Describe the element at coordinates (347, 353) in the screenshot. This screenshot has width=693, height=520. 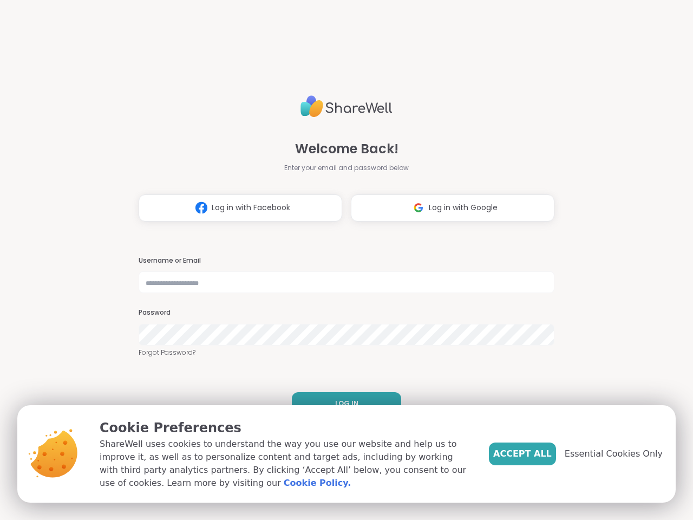
I see `a: Forgot Password?` at that location.